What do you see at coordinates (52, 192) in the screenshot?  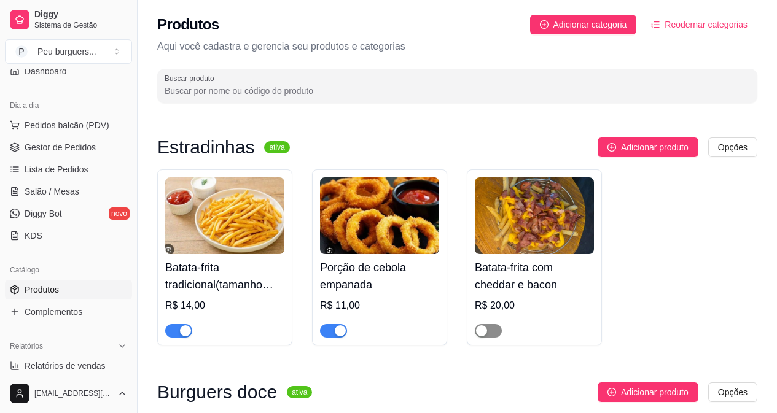 I see `span: Salão / Mesas` at bounding box center [52, 192].